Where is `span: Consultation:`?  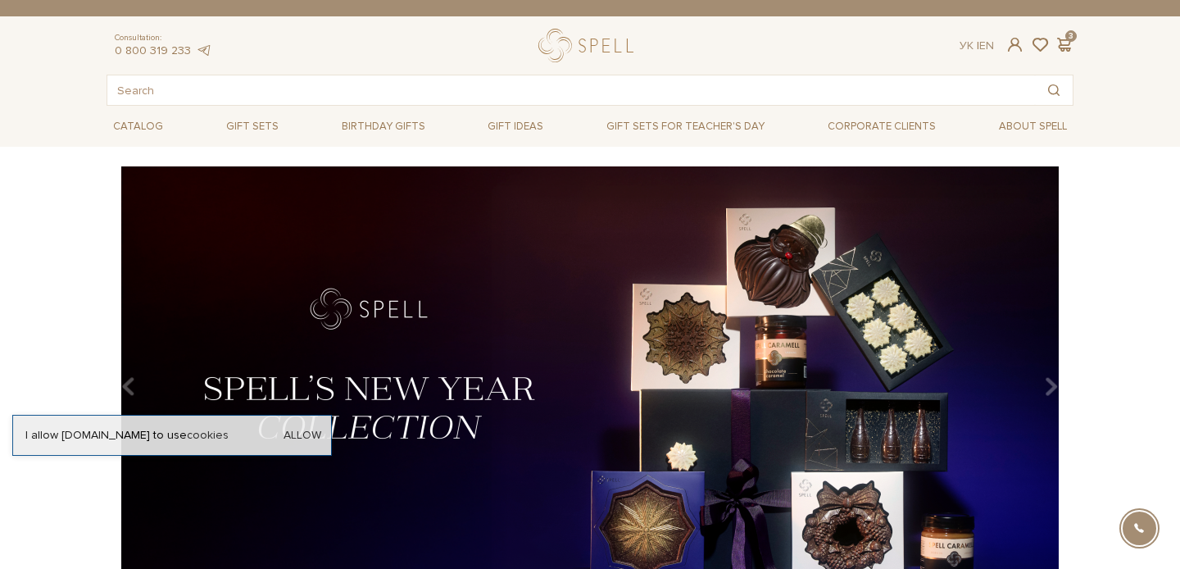 span: Consultation: is located at coordinates (163, 38).